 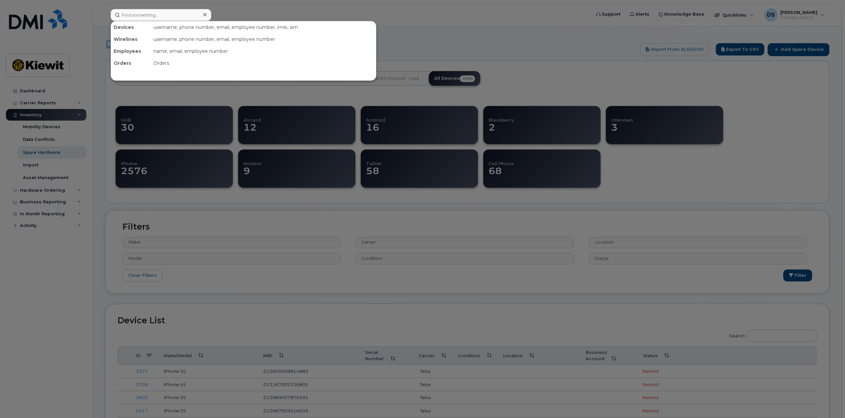 What do you see at coordinates (263, 39) in the screenshot?
I see `div: username, phone number, email, employee number` at bounding box center [263, 39].